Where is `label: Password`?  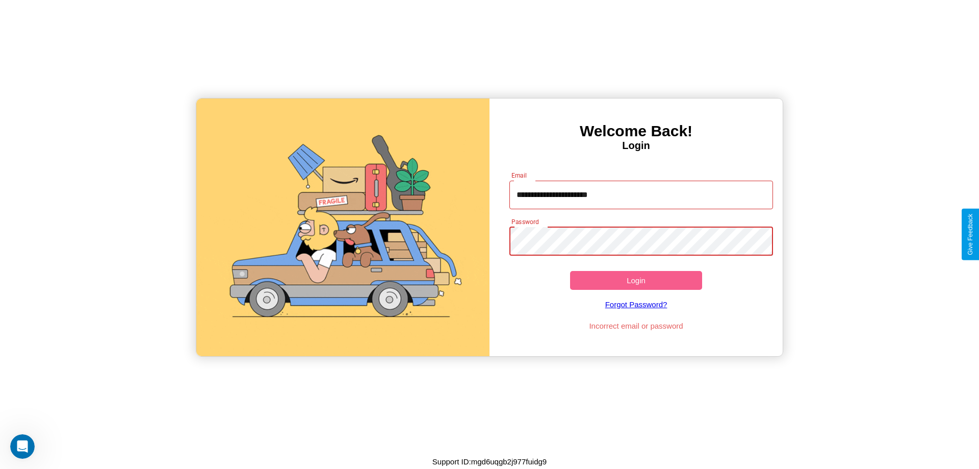
label: Password is located at coordinates (525, 221).